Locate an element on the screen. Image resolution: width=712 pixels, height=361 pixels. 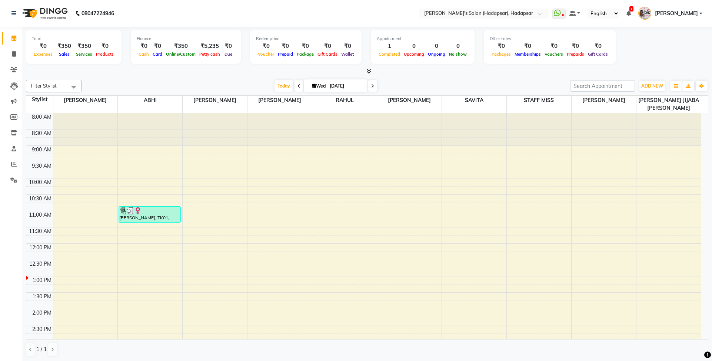
div: Stylist is located at coordinates (40, 99).